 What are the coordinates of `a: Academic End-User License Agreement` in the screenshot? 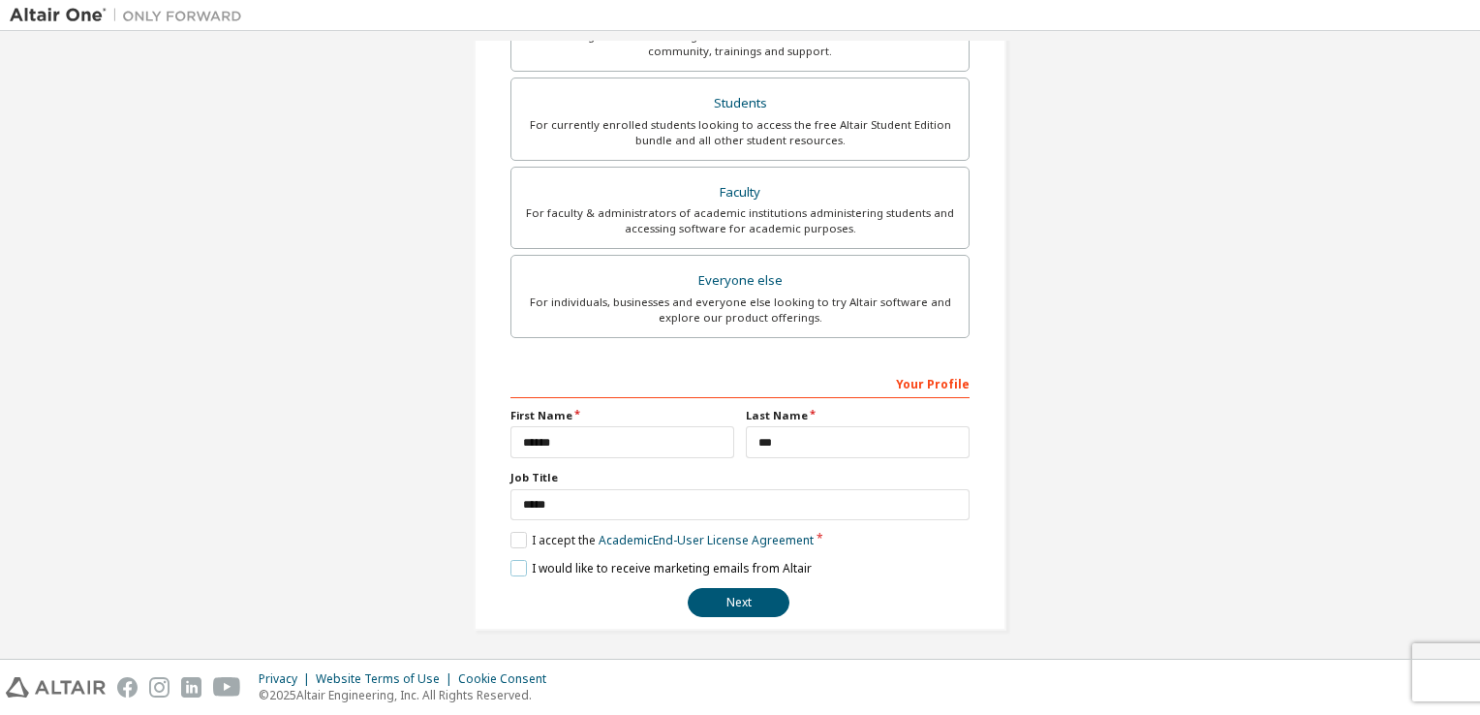 It's located at (706, 540).